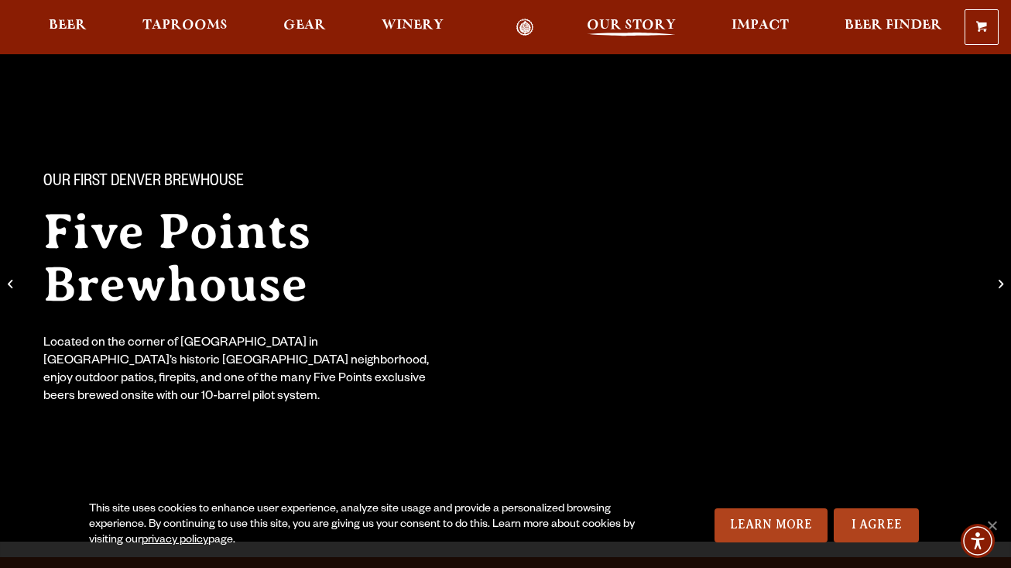  Describe the element at coordinates (761, 27) in the screenshot. I see `a: Impact` at that location.